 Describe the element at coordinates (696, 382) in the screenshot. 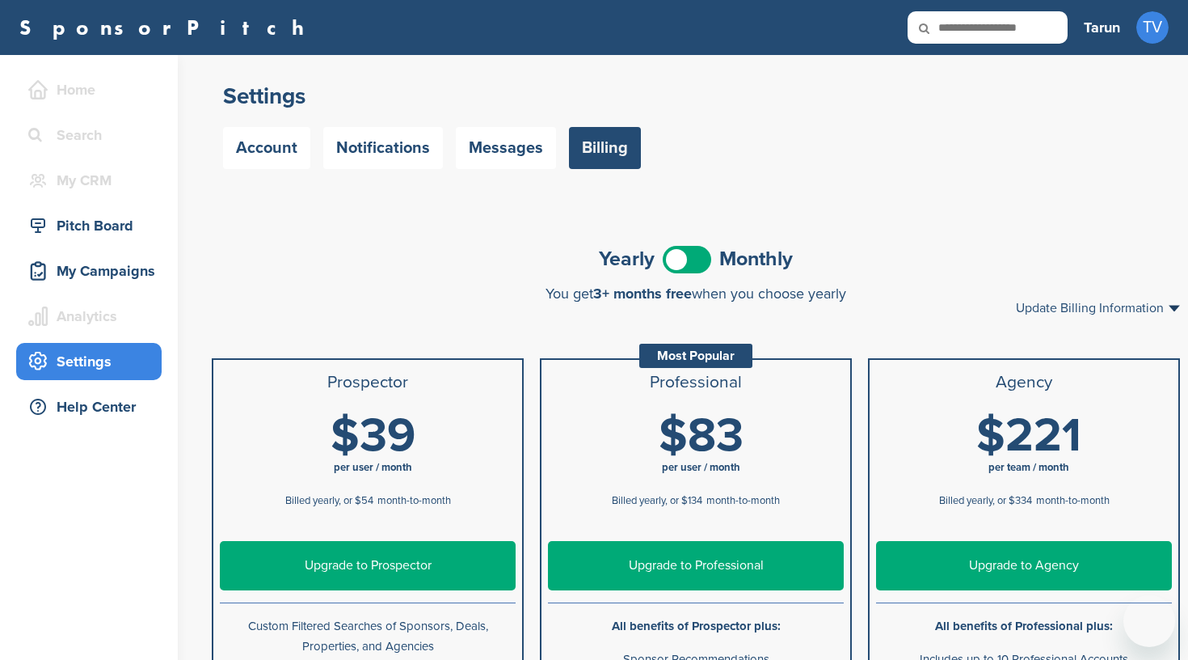

I see `h3: Professional` at that location.